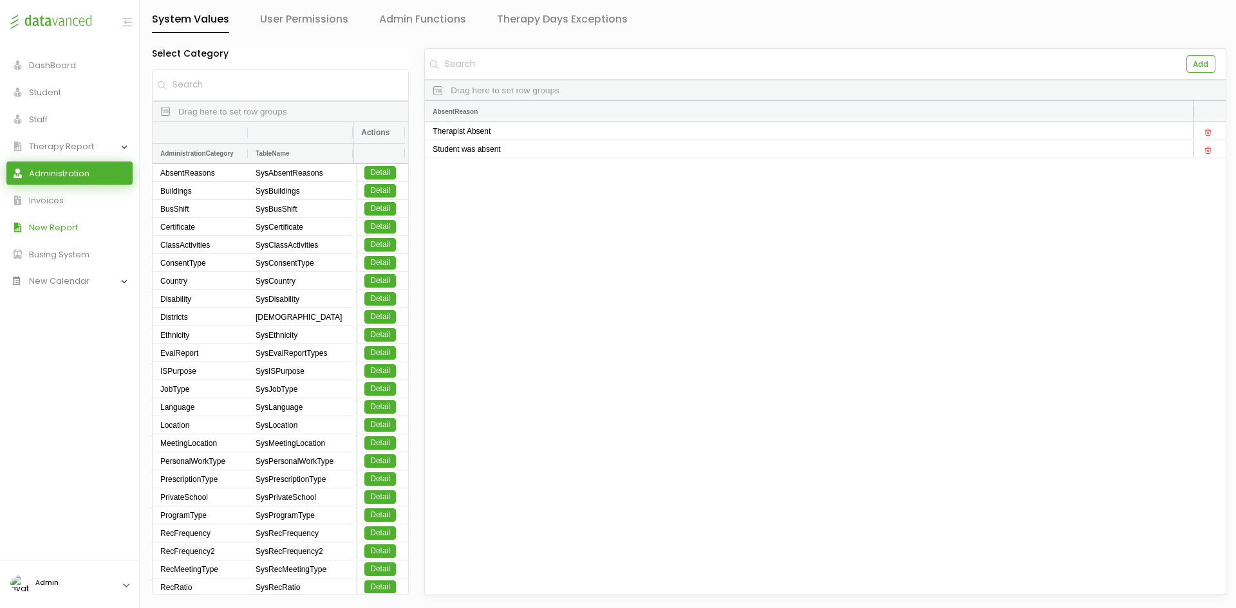  Describe the element at coordinates (43, 200) in the screenshot. I see `span: Invoices` at that location.